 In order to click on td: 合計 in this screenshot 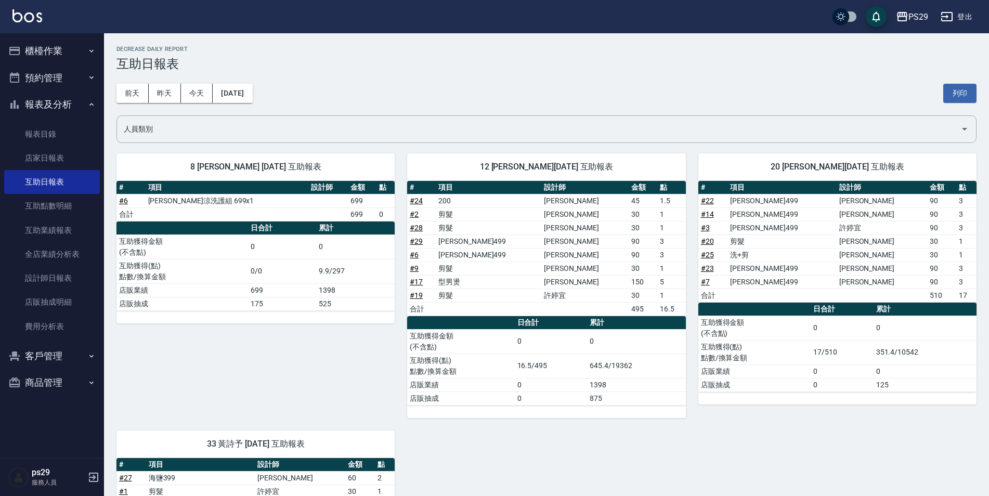, I will do `click(421, 309)`.